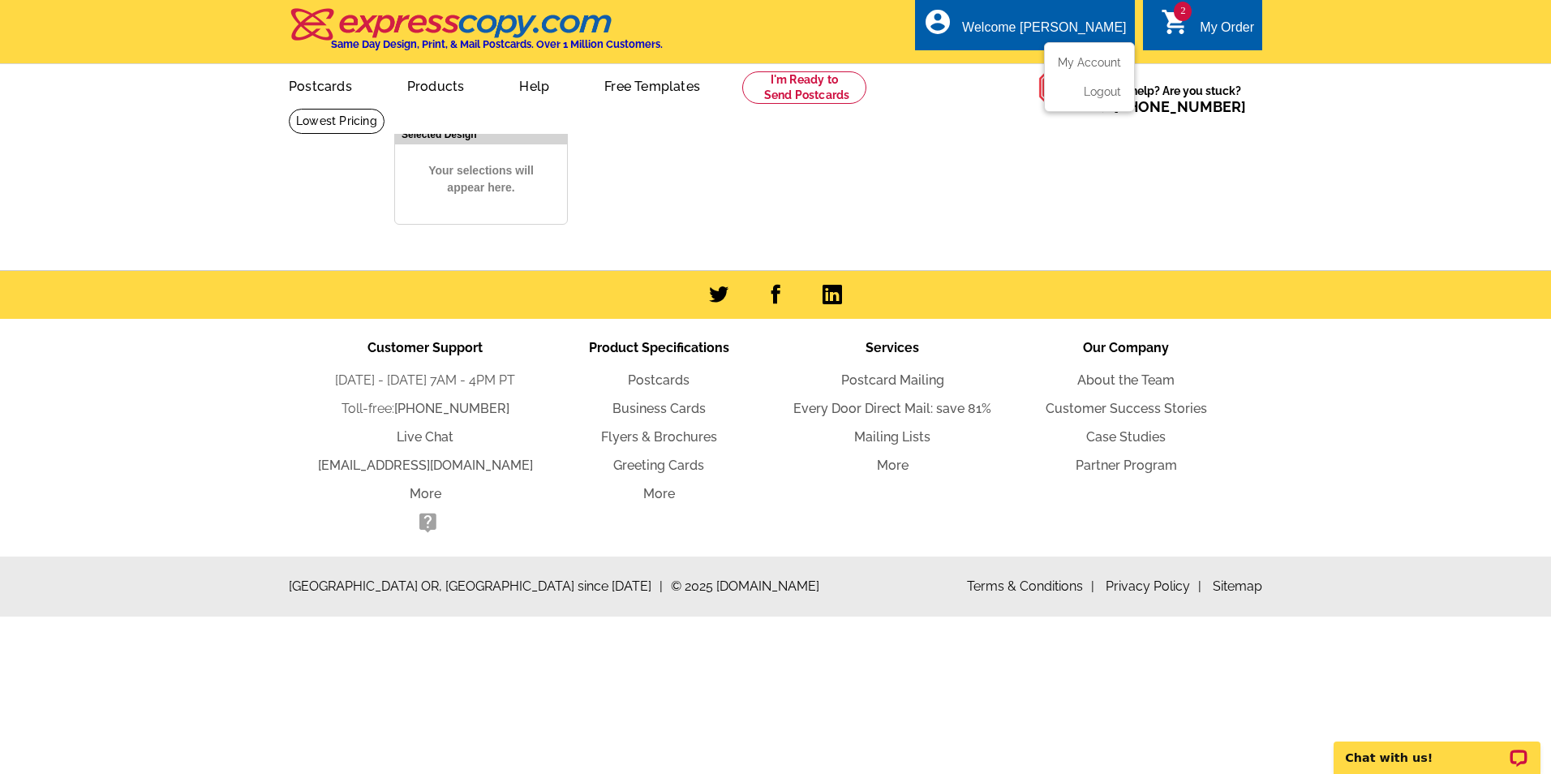 This screenshot has height=774, width=1551. What do you see at coordinates (659, 465) in the screenshot?
I see `a: Greeting Cards` at bounding box center [659, 465].